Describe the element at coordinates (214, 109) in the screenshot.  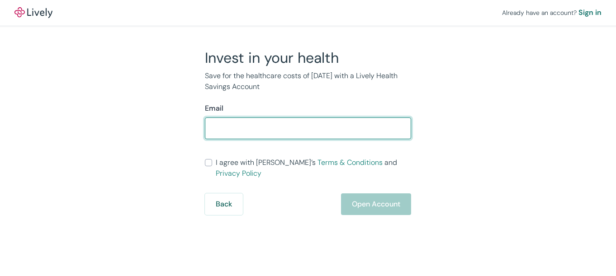
I see `label: Email` at that location.